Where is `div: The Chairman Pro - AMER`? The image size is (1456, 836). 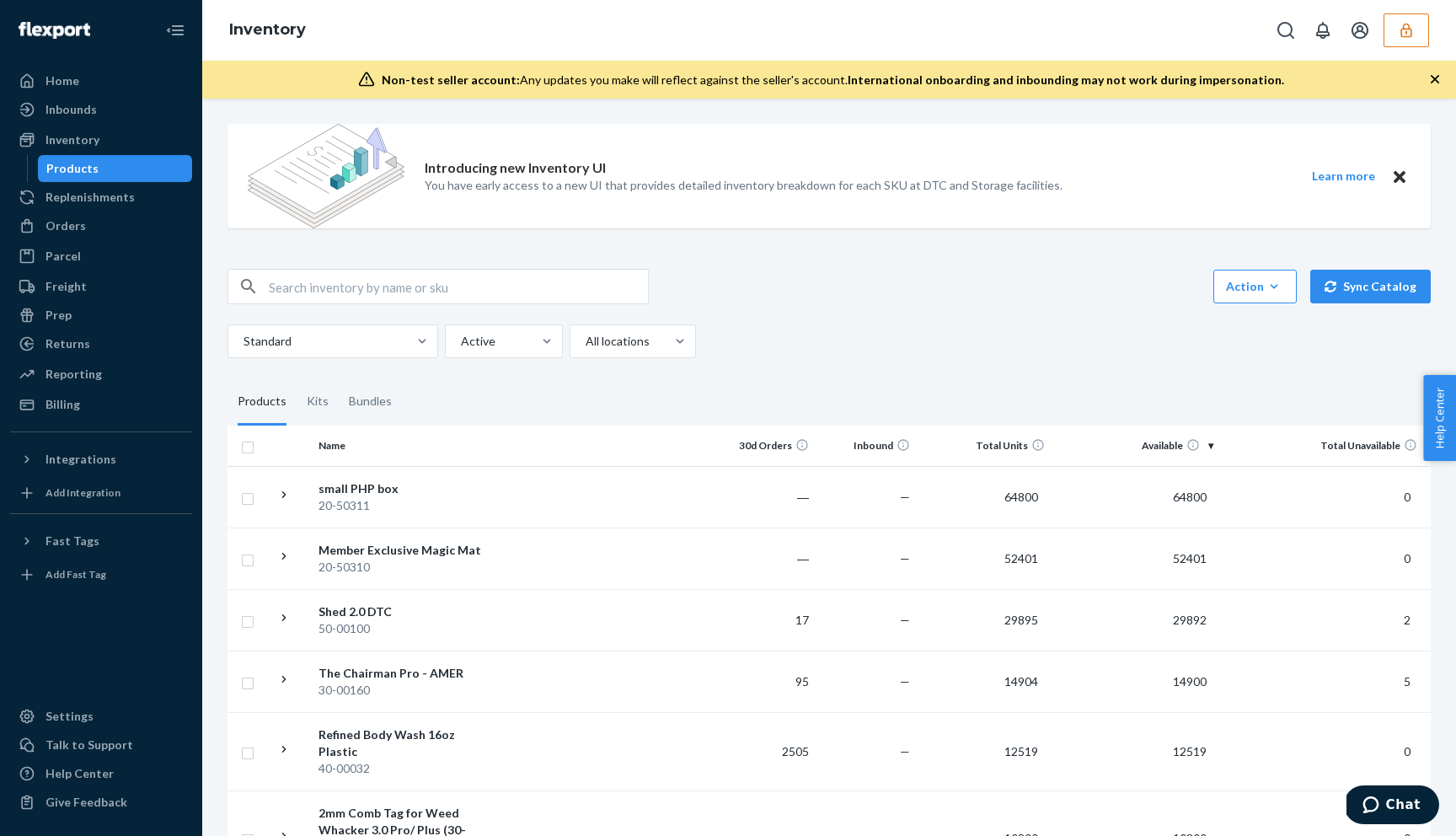
div: The Chairman Pro - AMER is located at coordinates (406, 673).